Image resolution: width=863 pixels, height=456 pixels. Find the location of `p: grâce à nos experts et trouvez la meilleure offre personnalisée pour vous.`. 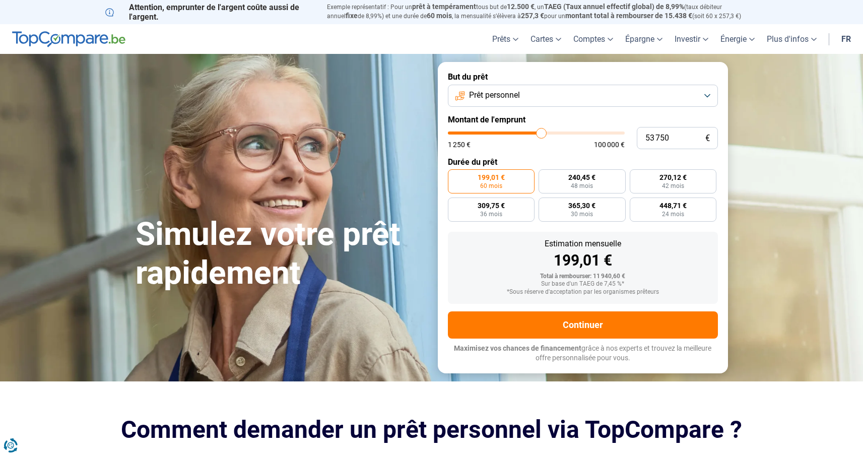

p: grâce à nos experts et trouvez la meilleure offre personnalisée pour vous. is located at coordinates (583, 353).